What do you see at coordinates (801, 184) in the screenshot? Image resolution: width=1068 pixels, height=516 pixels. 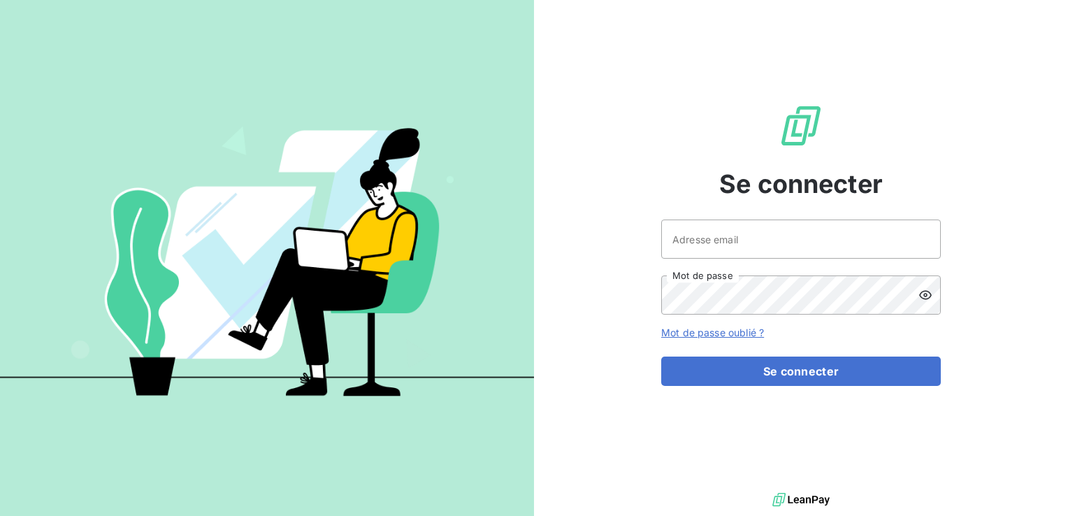 I see `span: Se connecter` at bounding box center [801, 184].